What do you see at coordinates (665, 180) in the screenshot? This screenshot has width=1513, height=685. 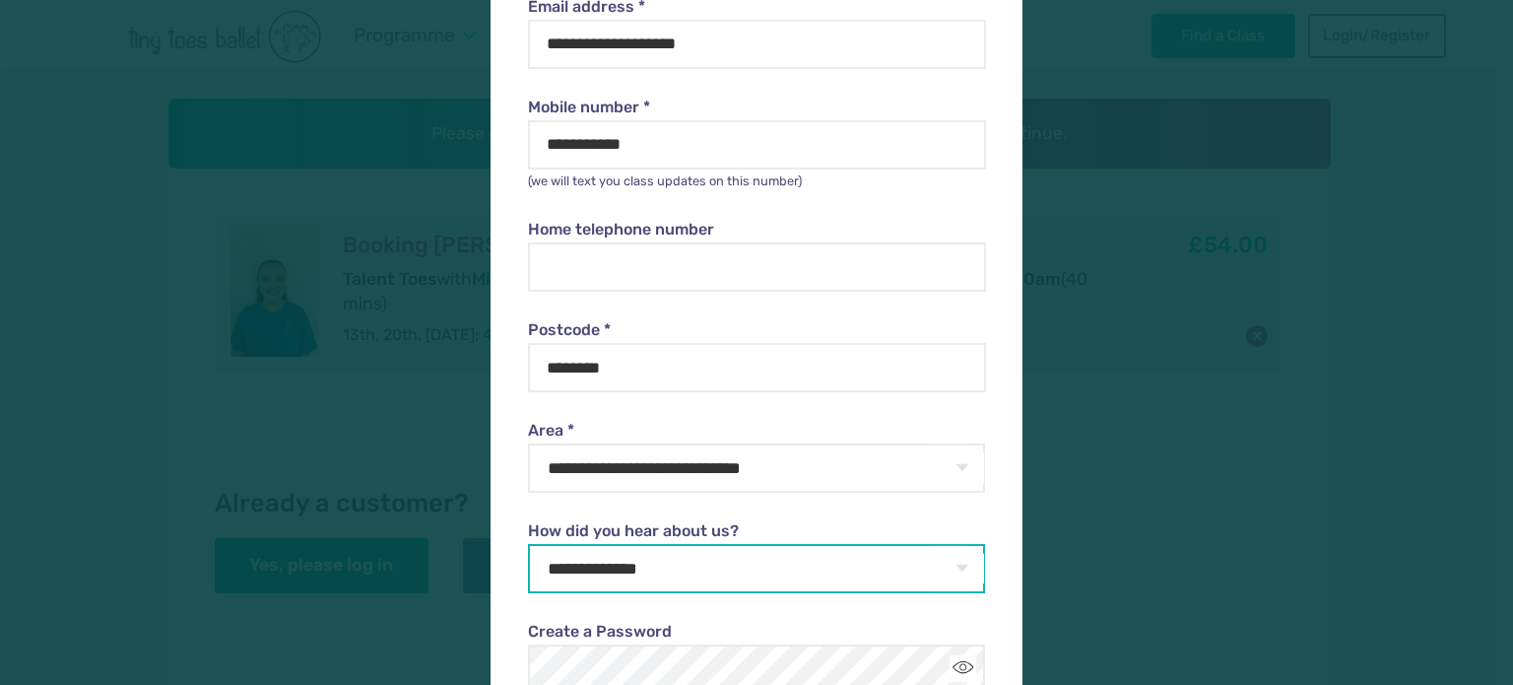 I see `small: (we will text you class updates on this number)` at bounding box center [665, 180].